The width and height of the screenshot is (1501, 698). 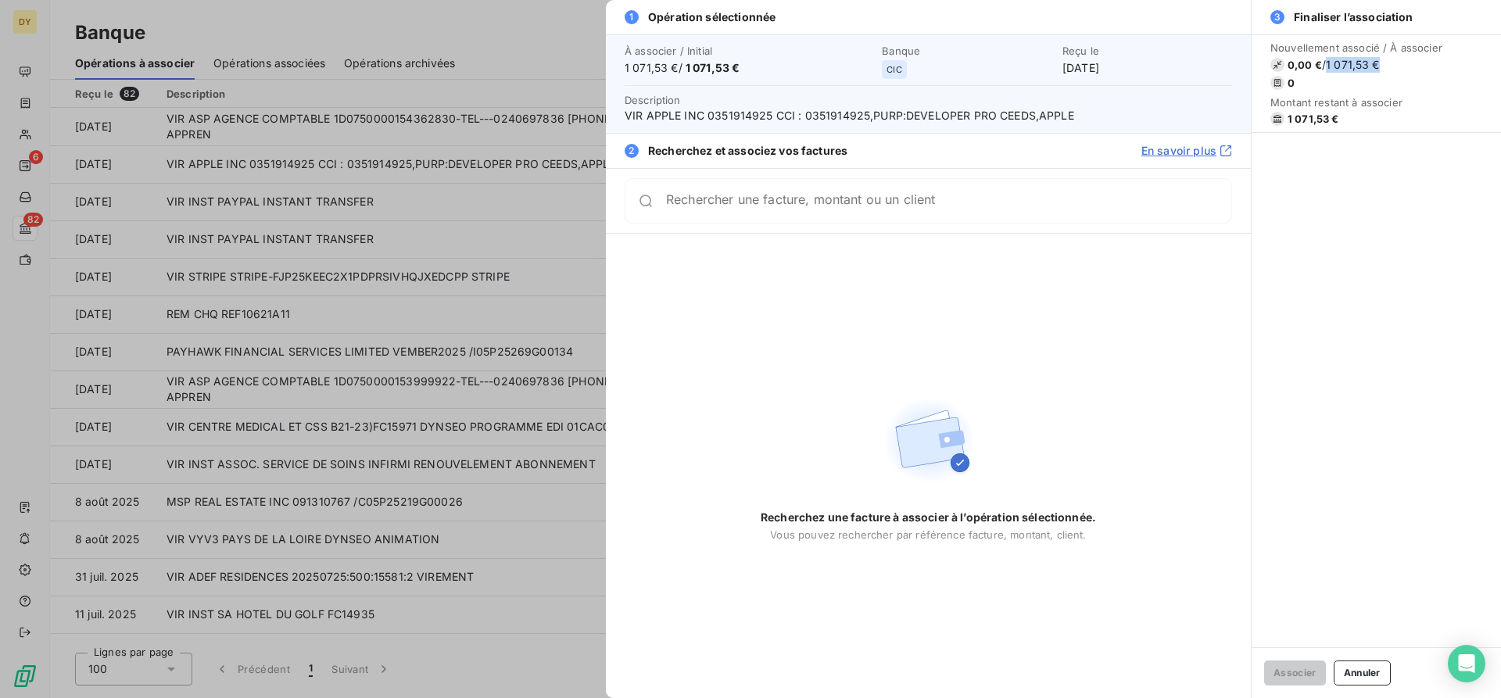 I want to click on span: Description, so click(x=653, y=100).